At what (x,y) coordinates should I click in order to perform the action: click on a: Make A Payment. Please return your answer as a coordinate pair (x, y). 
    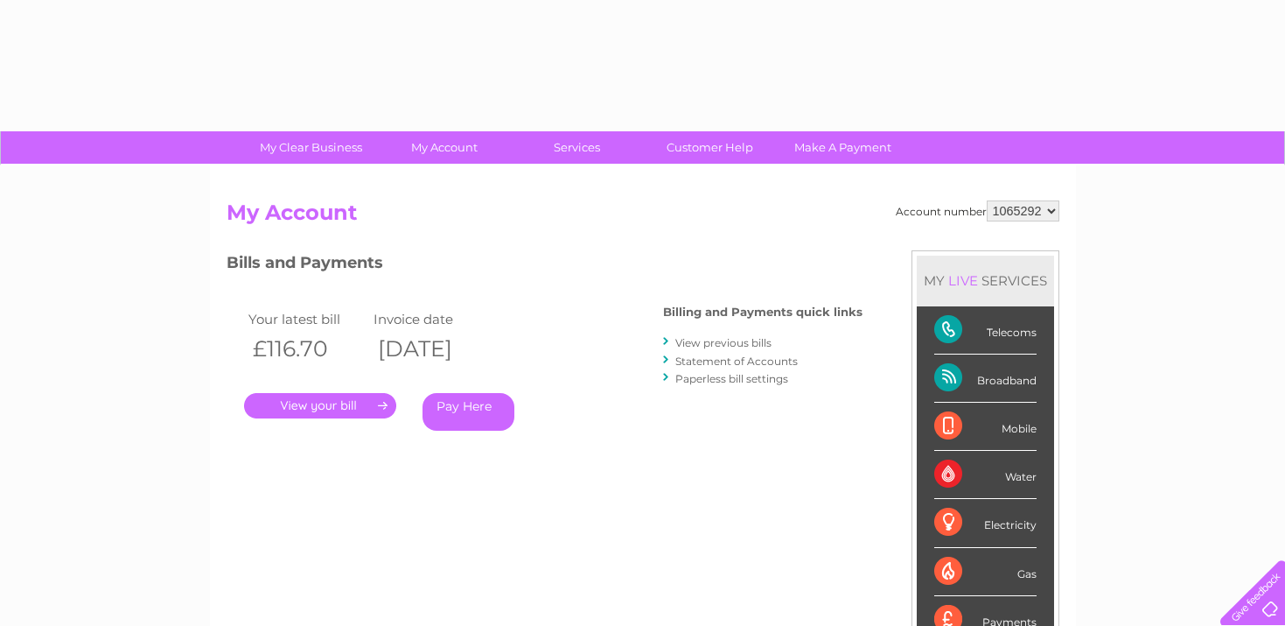
    Looking at the image, I should click on (842, 147).